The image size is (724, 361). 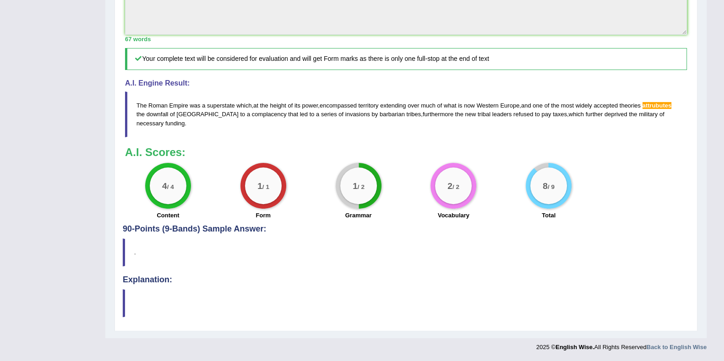 I want to click on label: Total, so click(x=549, y=215).